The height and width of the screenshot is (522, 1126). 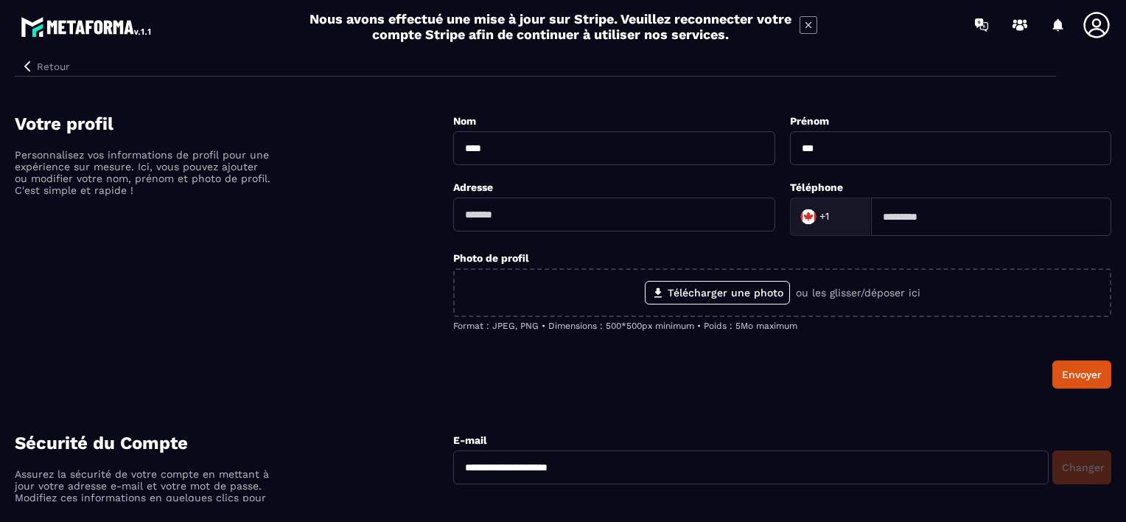 What do you see at coordinates (830, 217) in the screenshot?
I see `div: Search for option` at bounding box center [830, 217].